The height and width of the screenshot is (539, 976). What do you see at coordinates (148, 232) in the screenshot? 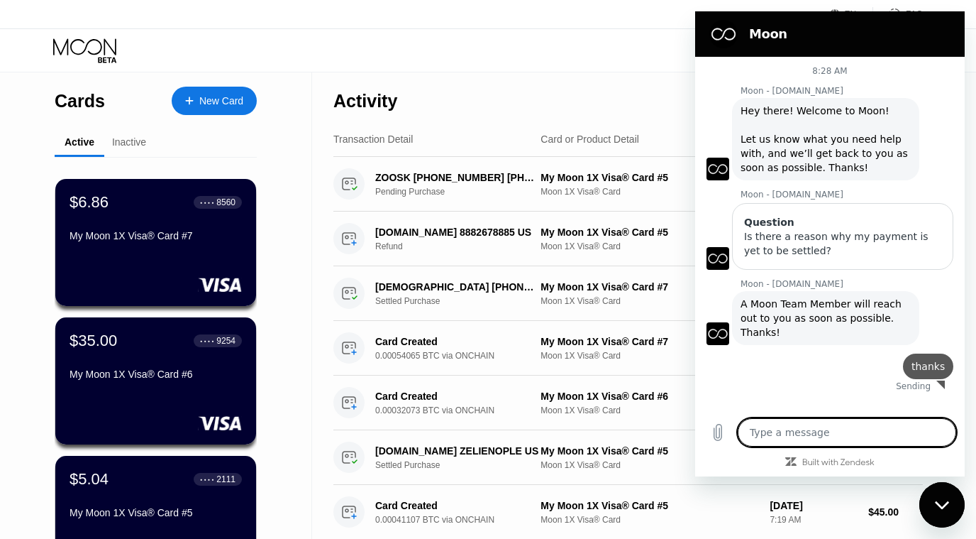
I see `div: Is there a reason why my payment is yet to be settled?` at bounding box center [148, 232].